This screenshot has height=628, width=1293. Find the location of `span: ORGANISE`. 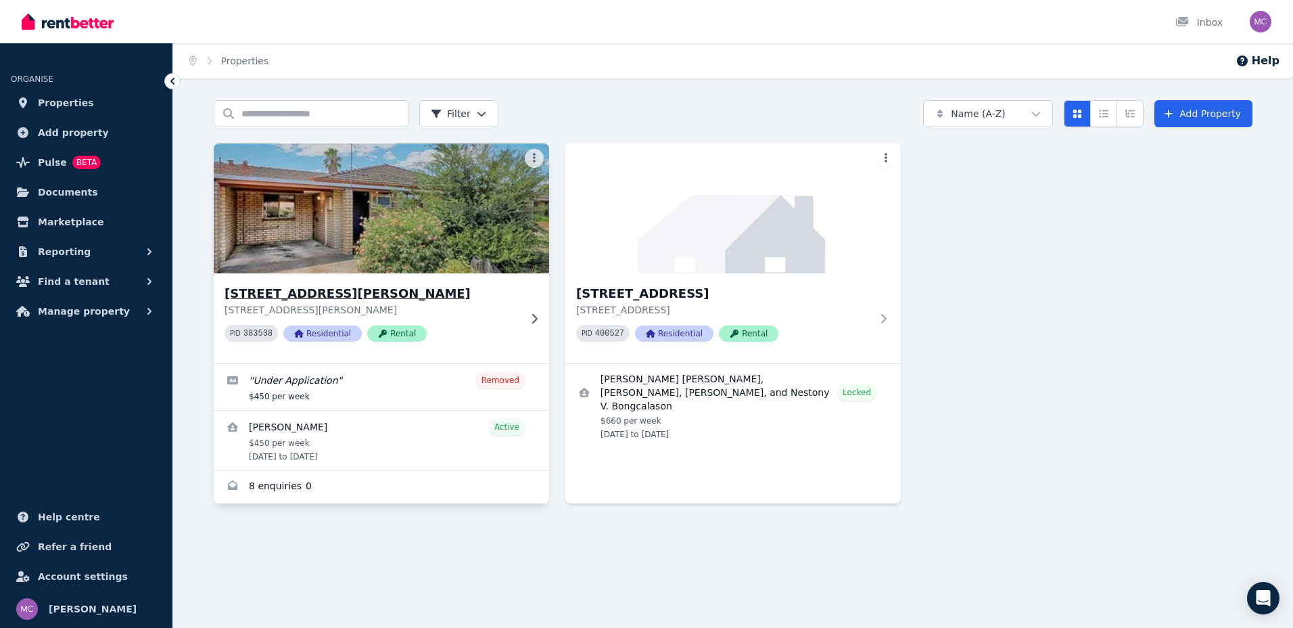

span: ORGANISE is located at coordinates (32, 79).